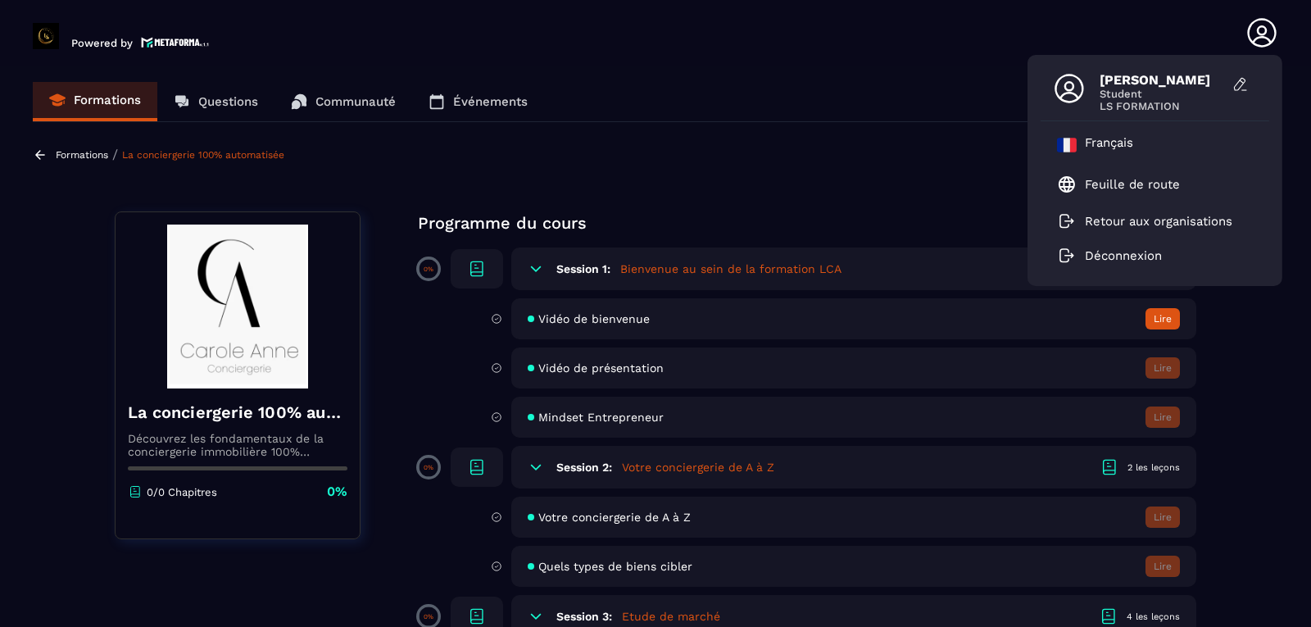 This screenshot has height=627, width=1311. Describe the element at coordinates (238, 445) in the screenshot. I see `p: Découvrez les fondamentaux de la conciergerie immobilière 100% automatisée. Cette formation est c...` at that location.